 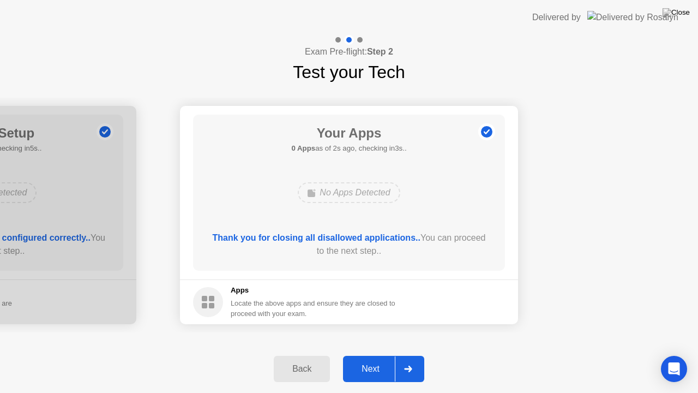 I want to click on b: 0 Apps, so click(x=303, y=148).